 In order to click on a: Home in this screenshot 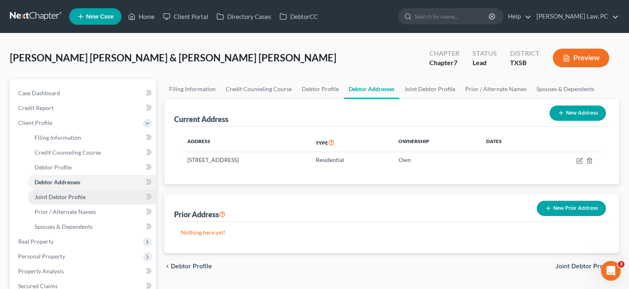, I will do `click(141, 16)`.